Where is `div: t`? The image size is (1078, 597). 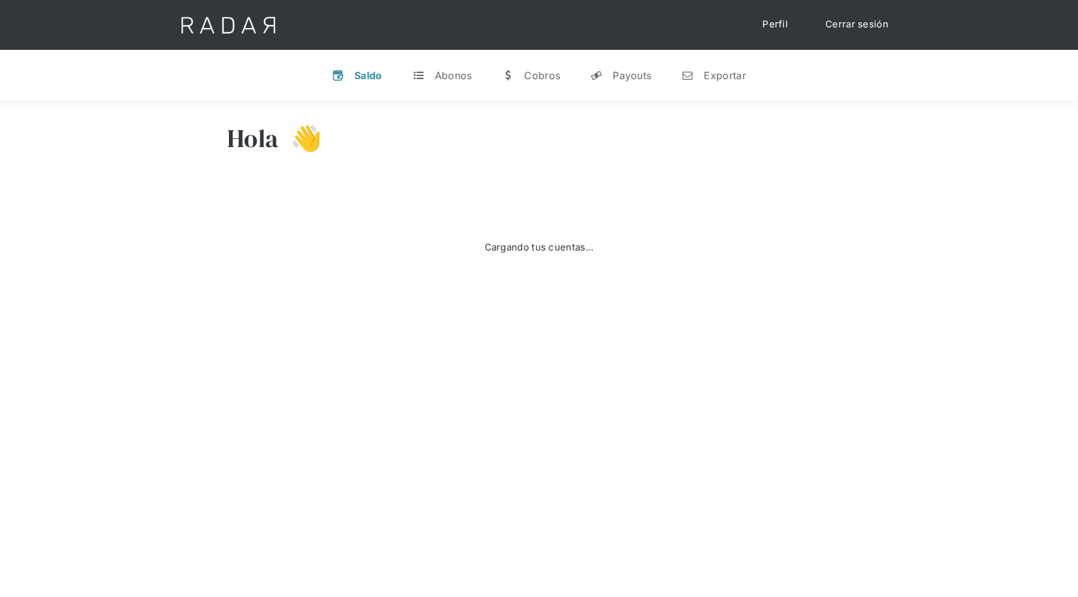 div: t is located at coordinates (418, 75).